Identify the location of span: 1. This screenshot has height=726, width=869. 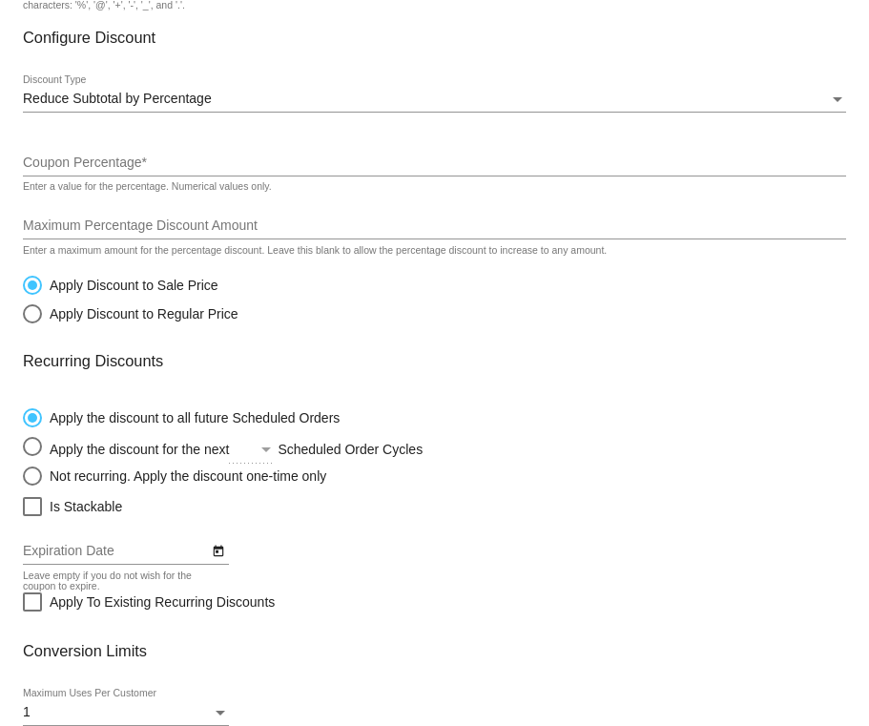
(27, 712).